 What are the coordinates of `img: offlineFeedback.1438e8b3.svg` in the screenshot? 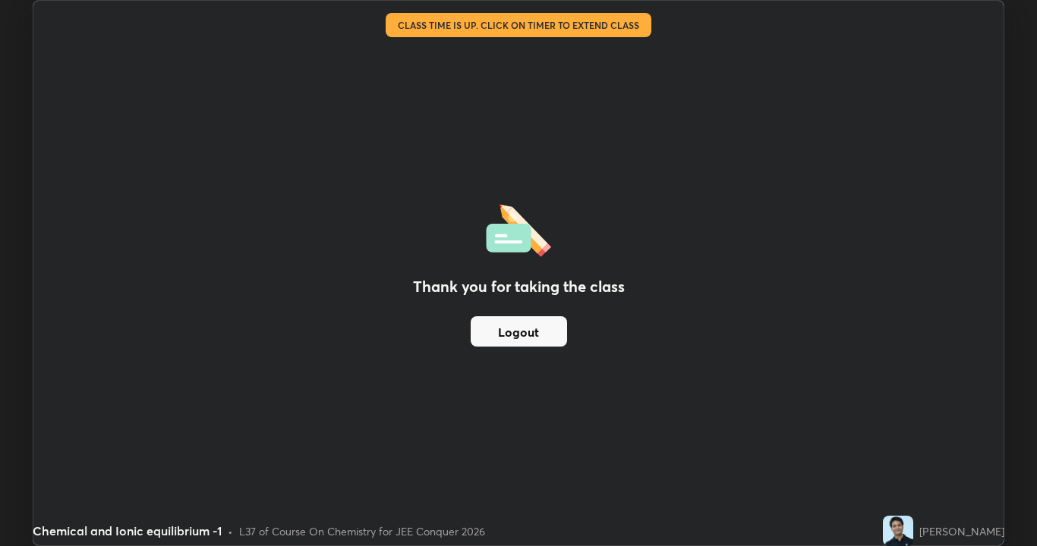 It's located at (518, 228).